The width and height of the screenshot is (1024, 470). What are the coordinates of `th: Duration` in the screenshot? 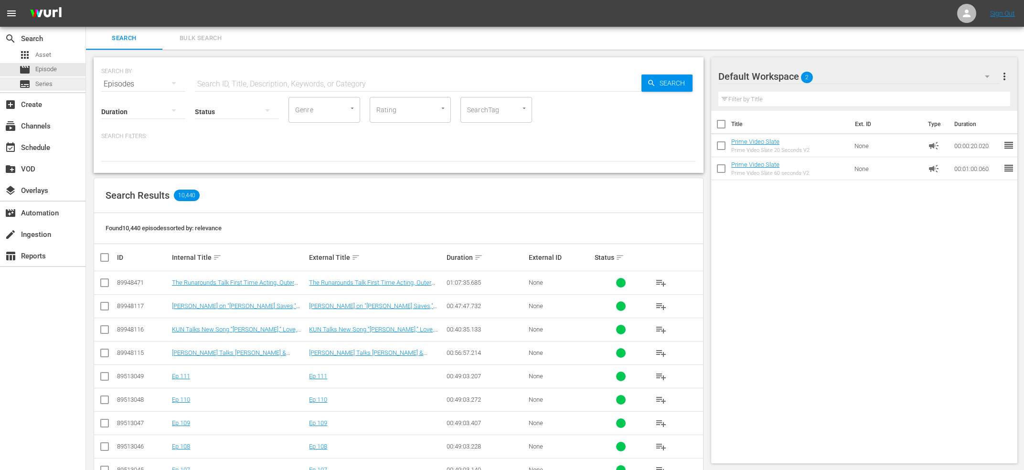 It's located at (977, 124).